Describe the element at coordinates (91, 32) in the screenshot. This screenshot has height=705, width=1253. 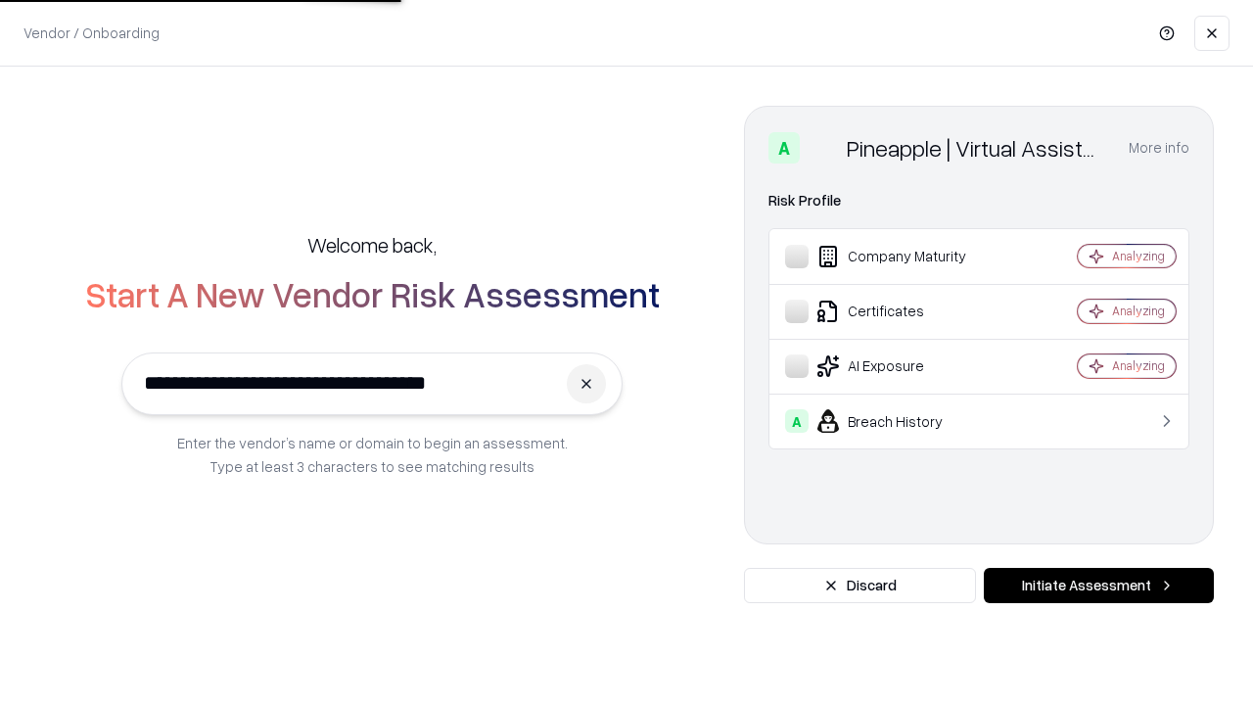
I see `p: Vendor / Onboarding` at that location.